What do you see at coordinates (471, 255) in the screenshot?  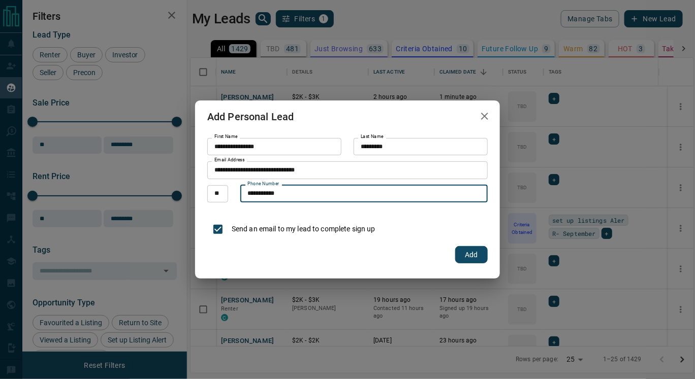 I see `button: Add` at bounding box center [471, 255].